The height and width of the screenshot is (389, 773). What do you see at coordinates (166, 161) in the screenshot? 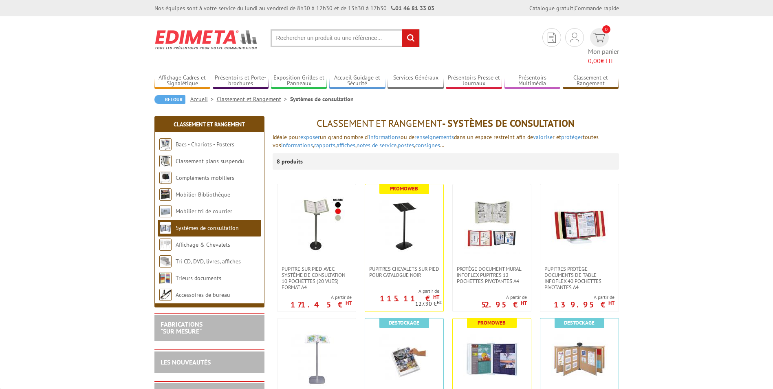
I see `img: Classement plans suspendu` at bounding box center [166, 161].